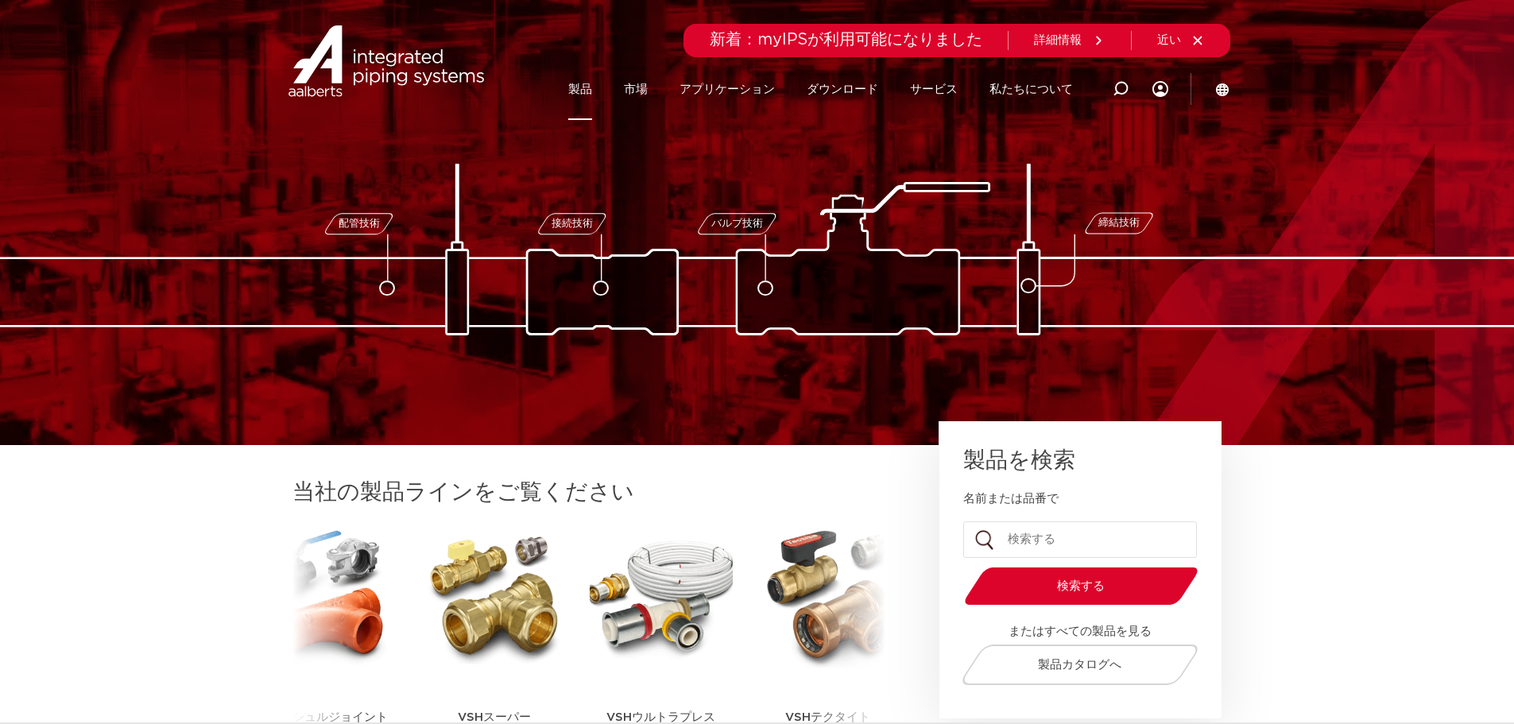  Describe the element at coordinates (846, 40) in the screenshot. I see `font: 新着：myIPSが利用可能になりました` at that location.